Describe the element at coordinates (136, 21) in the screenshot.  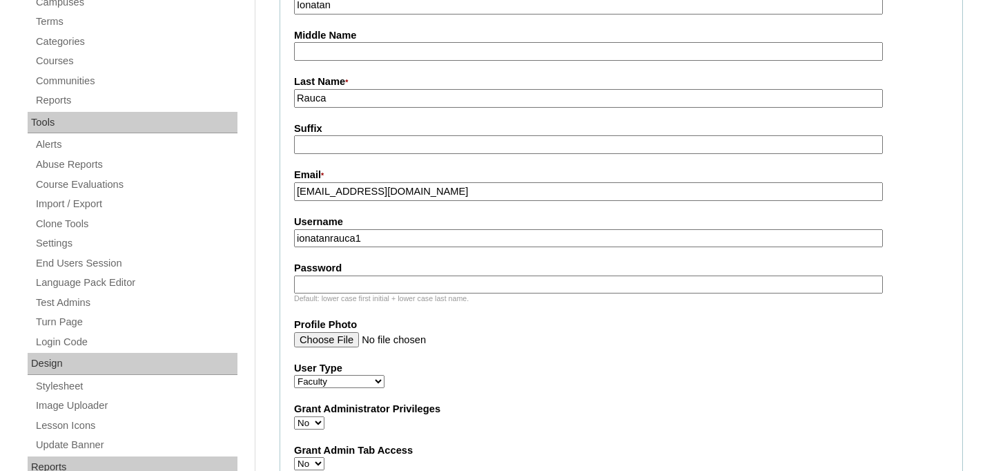
I see `a: Terms` at that location.